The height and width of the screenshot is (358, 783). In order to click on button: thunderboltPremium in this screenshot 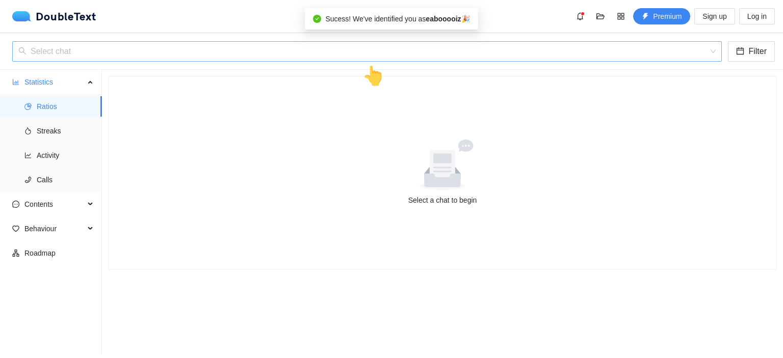, I will do `click(662, 16)`.